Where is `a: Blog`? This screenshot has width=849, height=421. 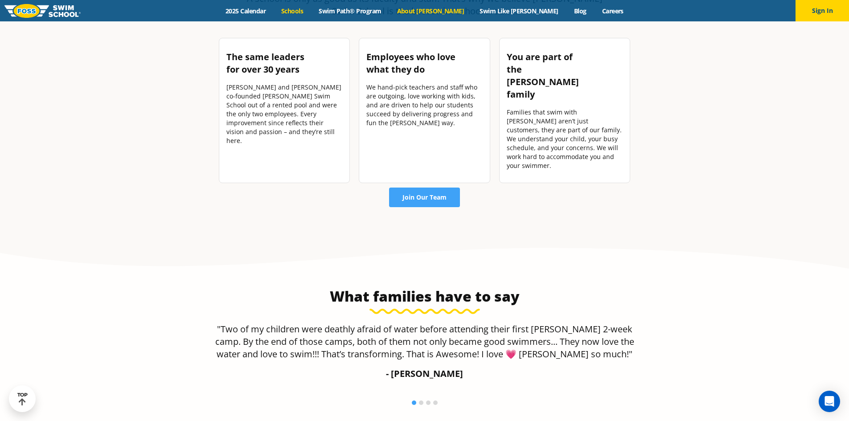 a: Blog is located at coordinates (580, 11).